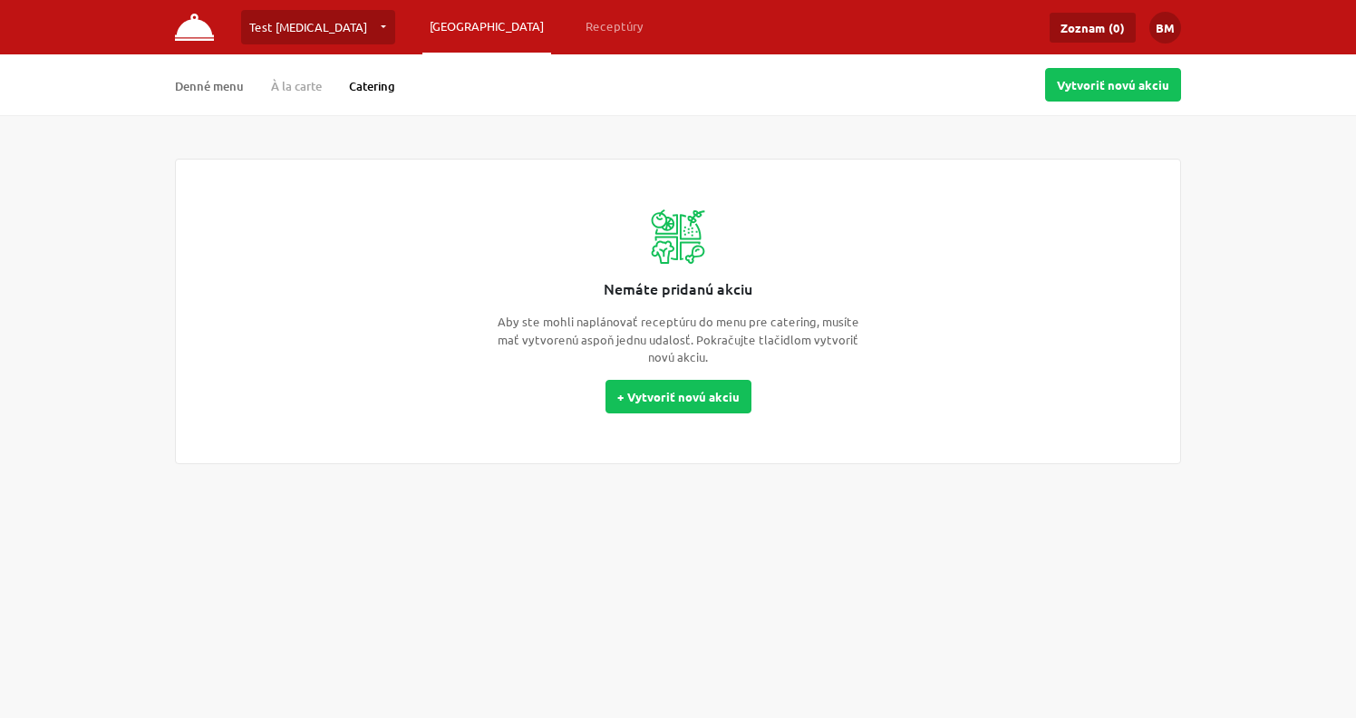 The width and height of the screenshot is (1356, 718). Describe the element at coordinates (614, 26) in the screenshot. I see `a: Receptúry` at that location.